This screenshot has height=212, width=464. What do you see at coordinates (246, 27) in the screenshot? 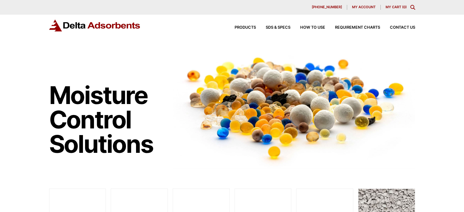
I see `span: Products` at bounding box center [246, 27].